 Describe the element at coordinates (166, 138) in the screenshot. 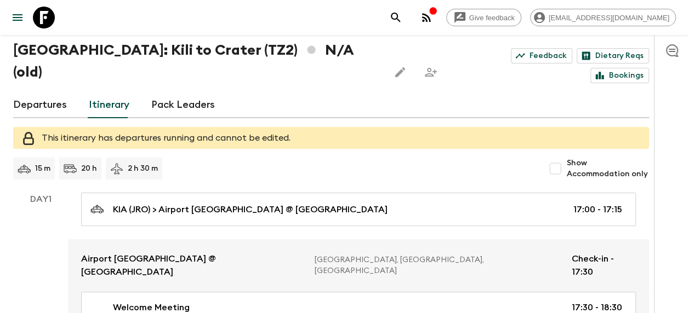

I see `span: This itinerary has departures running and cannot be edited.` at that location.